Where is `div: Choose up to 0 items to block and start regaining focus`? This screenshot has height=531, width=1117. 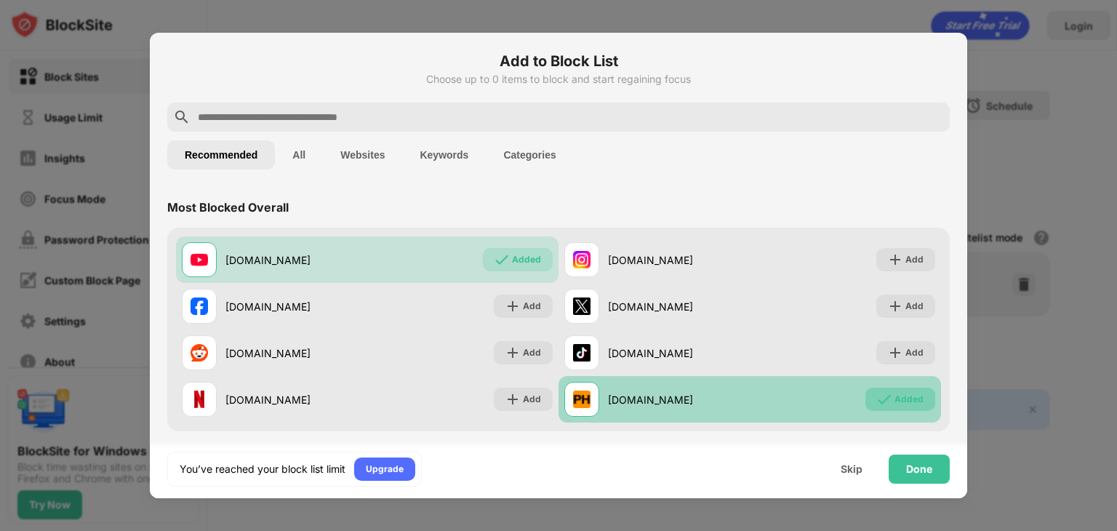
div: Choose up to 0 items to block and start regaining focus is located at coordinates (558, 79).